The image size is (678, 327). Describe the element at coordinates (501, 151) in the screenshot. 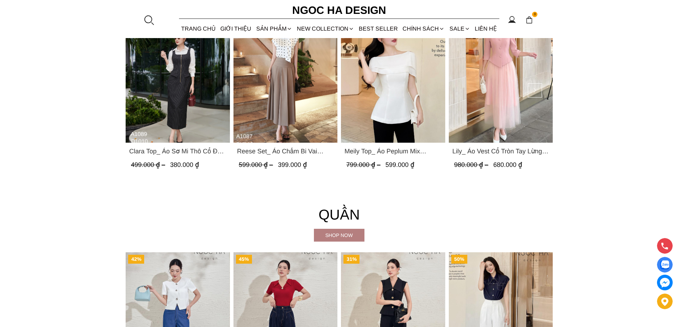

I see `a: Link to Lily_ Áo Vest Cổ Tròn Tay Lừng Mix Chân Váy Lưới Màu Hồng A1082+CV140` at that location.